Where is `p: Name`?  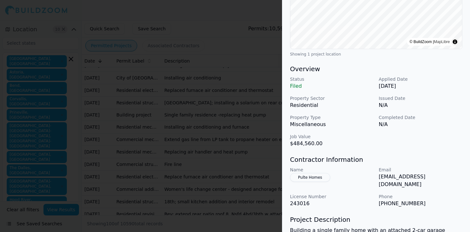
p: Name is located at coordinates (332, 170).